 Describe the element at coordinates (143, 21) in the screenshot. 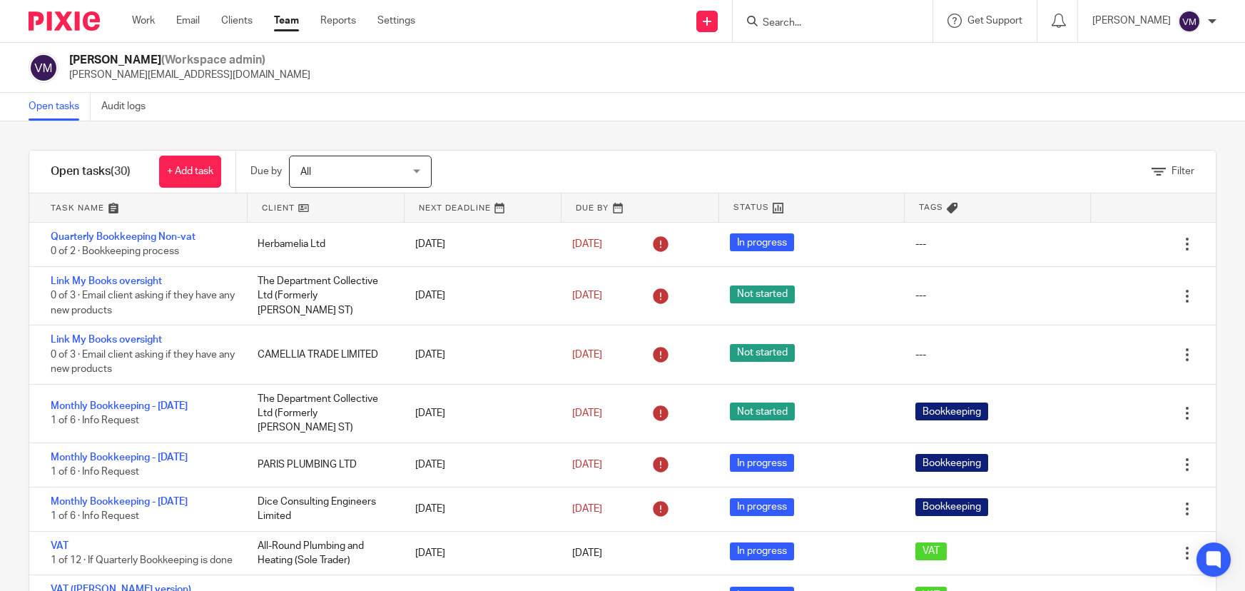

I see `a: Work` at that location.